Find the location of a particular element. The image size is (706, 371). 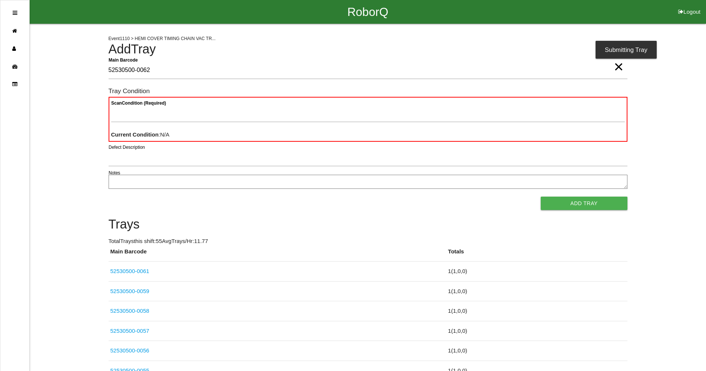

span: Clear Input is located at coordinates (619, 59).